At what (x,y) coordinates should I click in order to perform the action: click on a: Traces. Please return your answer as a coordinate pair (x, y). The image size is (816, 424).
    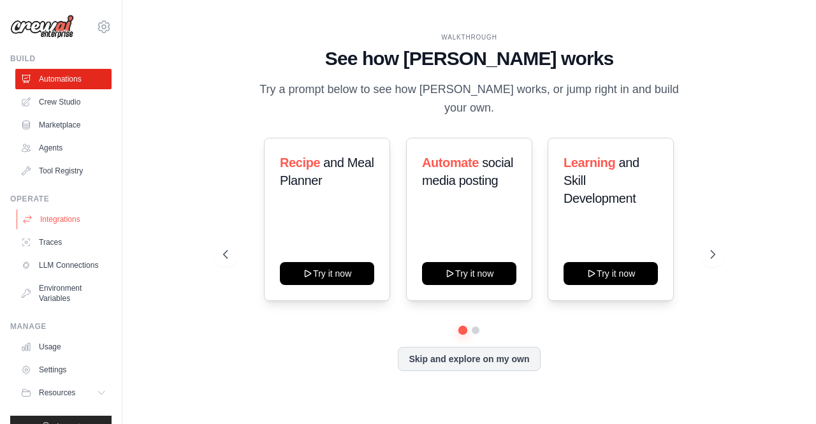
    Looking at the image, I should click on (63, 242).